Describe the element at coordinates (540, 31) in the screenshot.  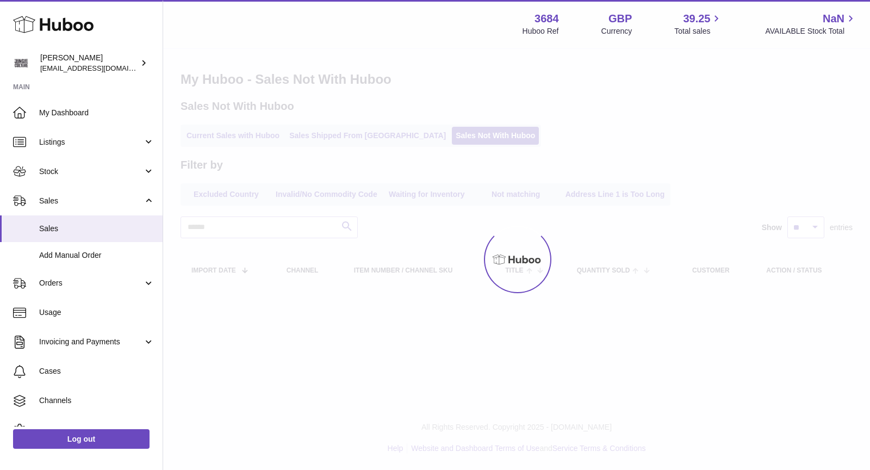
I see `div: Huboo Ref` at that location.